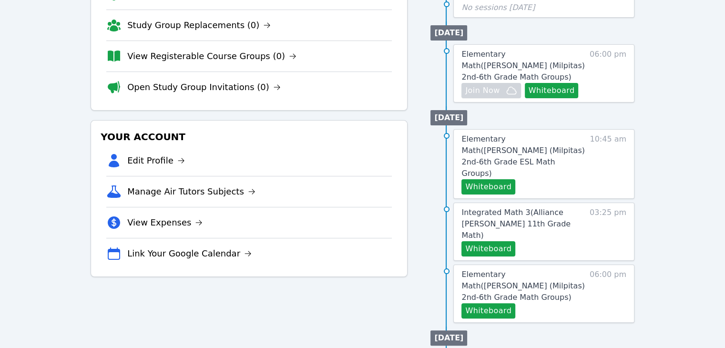  I want to click on a: Open Study Group Invitations (0), so click(204, 87).